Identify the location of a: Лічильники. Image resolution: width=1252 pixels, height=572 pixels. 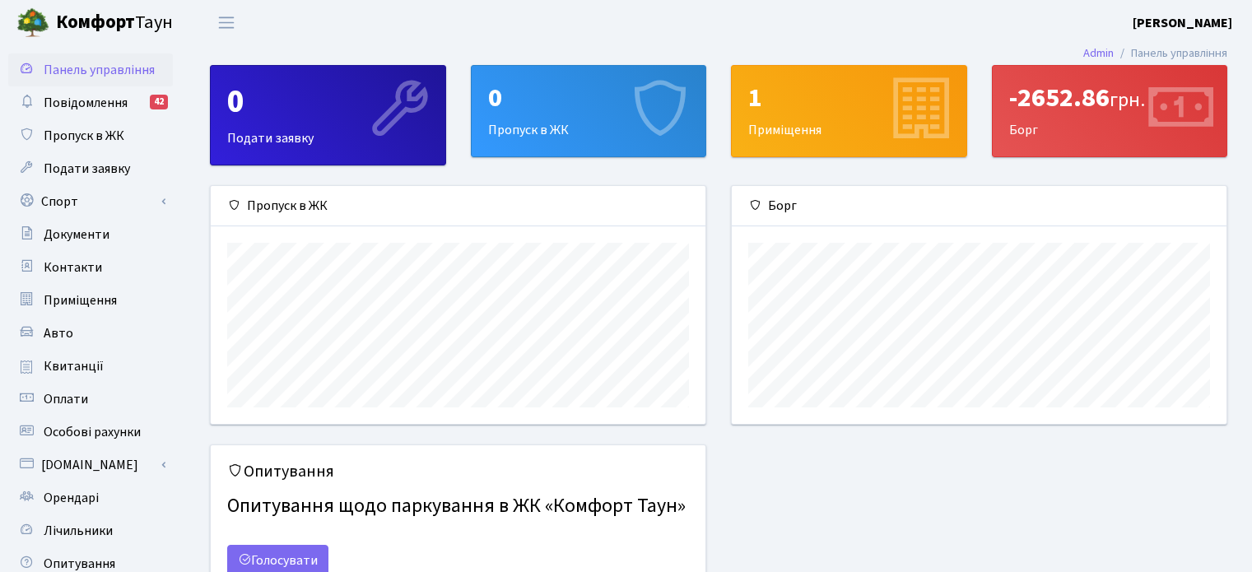
(91, 531).